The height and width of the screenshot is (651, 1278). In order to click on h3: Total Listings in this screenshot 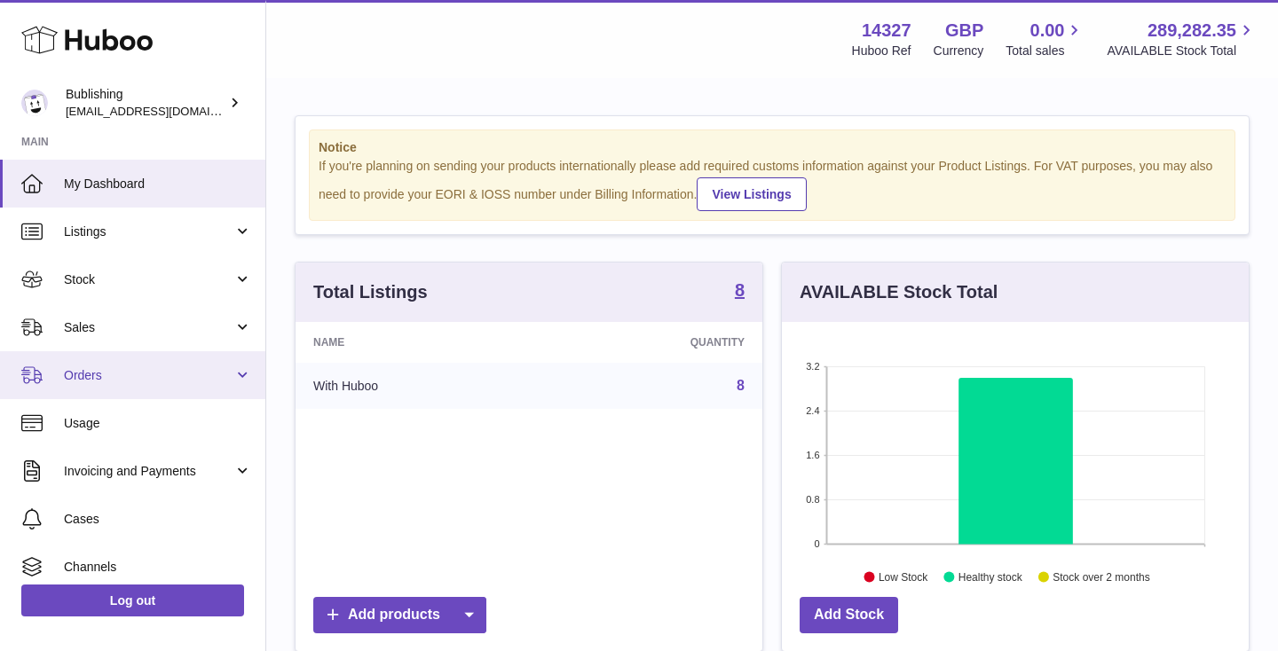, I will do `click(370, 292)`.